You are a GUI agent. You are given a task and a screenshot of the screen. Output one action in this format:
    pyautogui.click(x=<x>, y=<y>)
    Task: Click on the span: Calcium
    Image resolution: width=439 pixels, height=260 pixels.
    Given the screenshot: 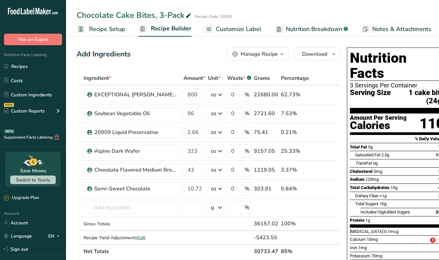 What is the action you would take?
    pyautogui.click(x=358, y=239)
    